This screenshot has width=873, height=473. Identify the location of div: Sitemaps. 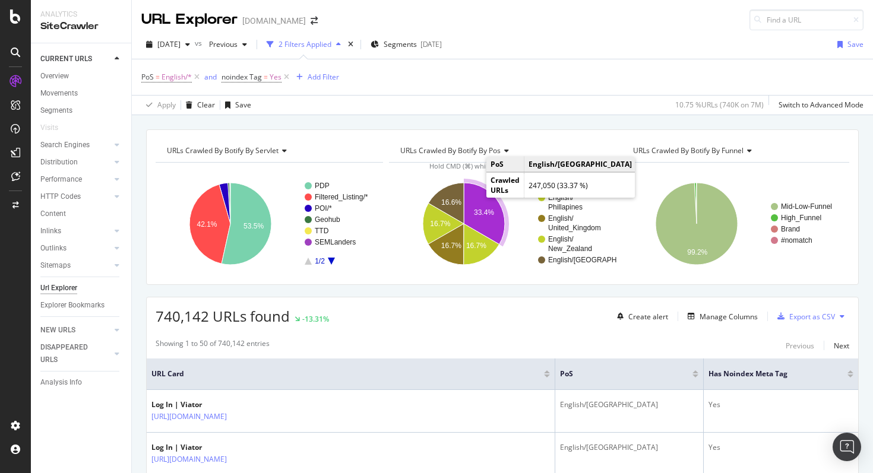
(55, 265).